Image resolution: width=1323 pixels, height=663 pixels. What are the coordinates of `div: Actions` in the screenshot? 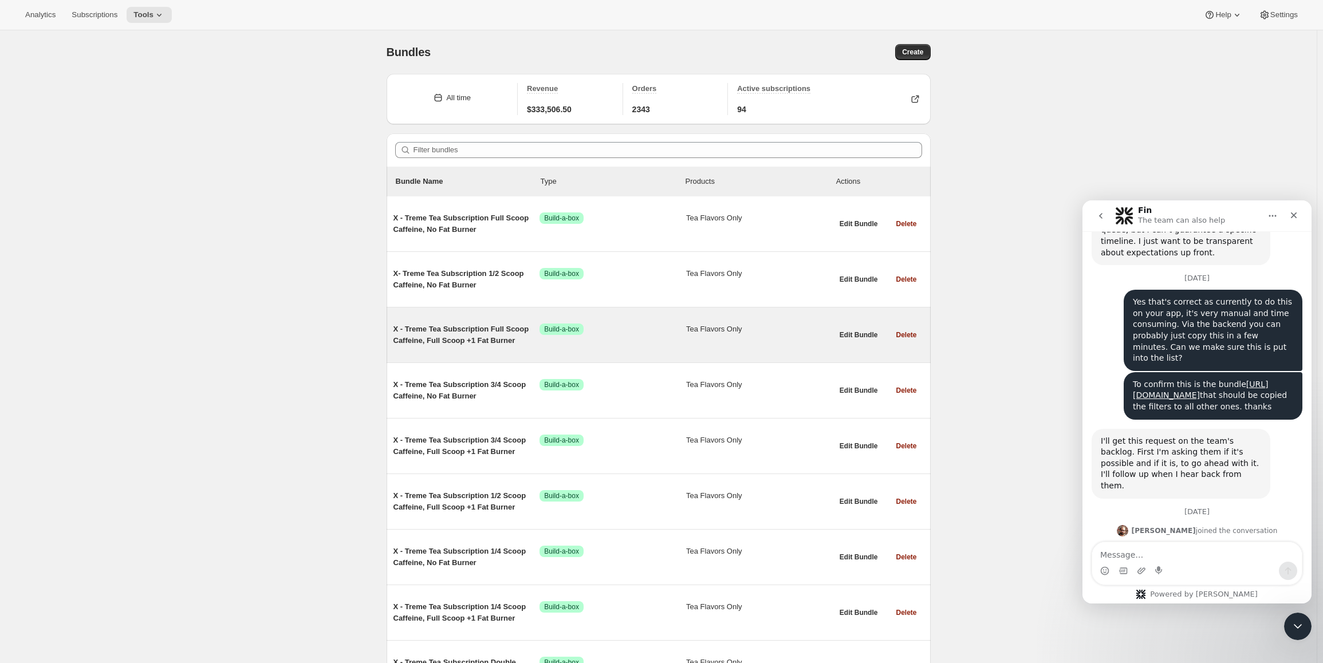 It's located at (878, 182).